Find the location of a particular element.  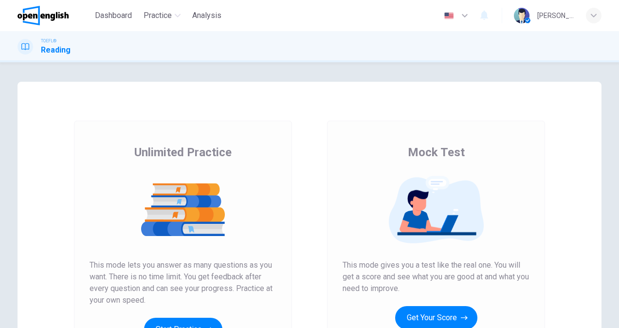

a: Dashboard is located at coordinates (113, 16).